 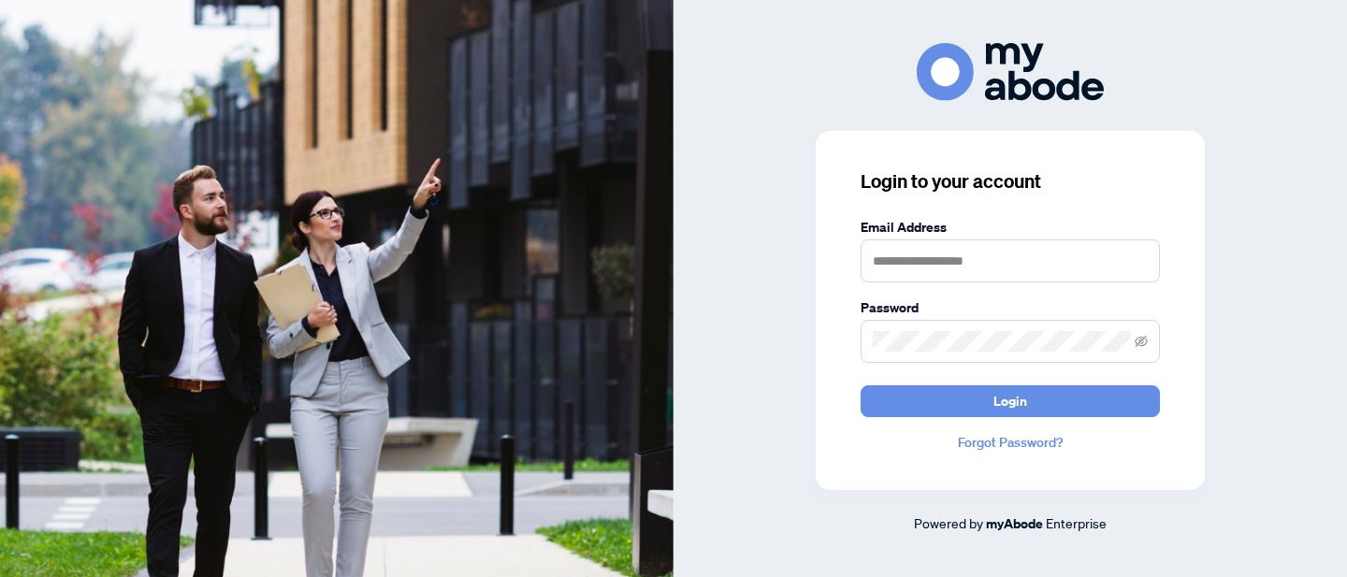 What do you see at coordinates (1010, 442) in the screenshot?
I see `a: Forgot Password?` at bounding box center [1010, 442].